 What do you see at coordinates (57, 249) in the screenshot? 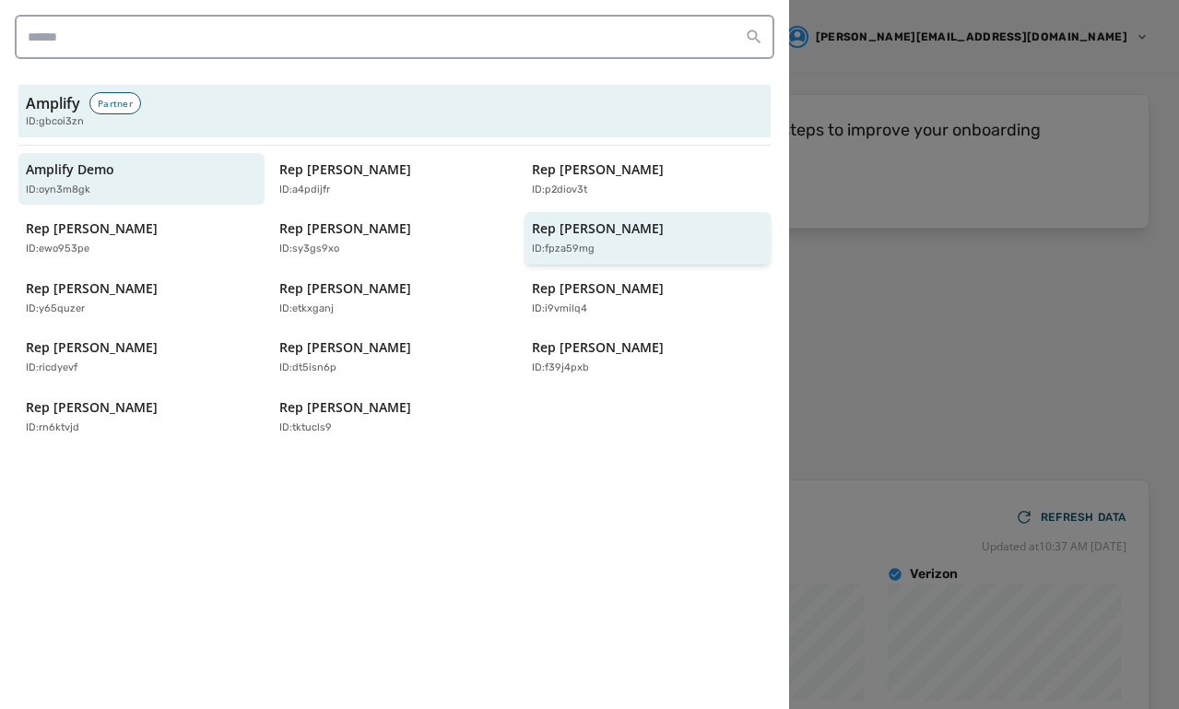
I see `p: ID: ewo953pe` at bounding box center [57, 249].